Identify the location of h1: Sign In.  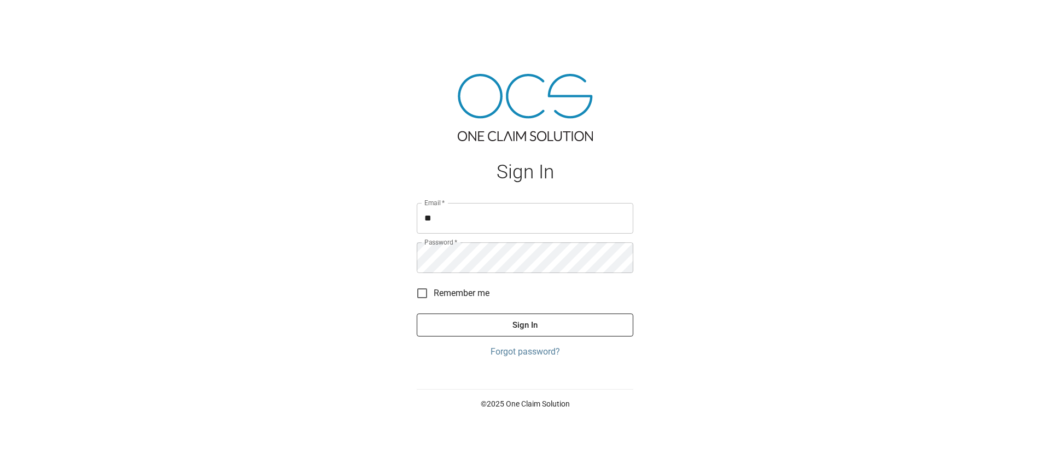
(525, 172).